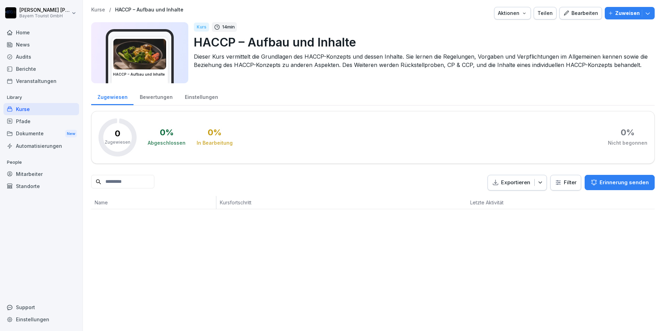  What do you see at coordinates (422, 61) in the screenshot?
I see `p: Dieser Kurs vermittelt die Grundlagen des HACCP-Konzepts und dessen Inhalte. Sie lernen die Regel...` at bounding box center [422, 61].